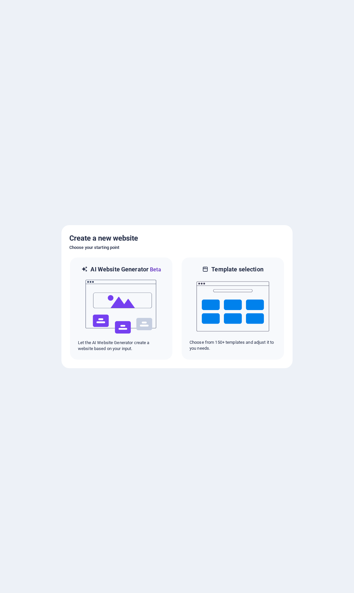 The height and width of the screenshot is (593, 354). What do you see at coordinates (155, 269) in the screenshot?
I see `span: Beta` at bounding box center [155, 269].